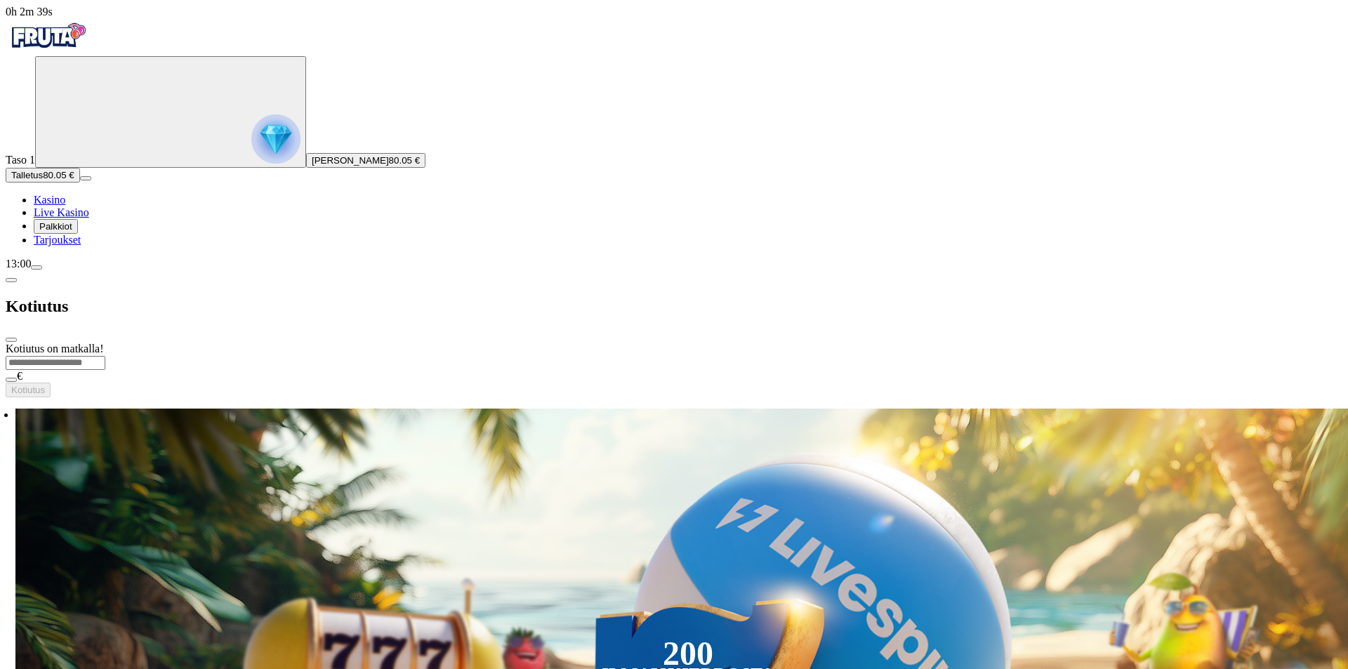  I want to click on span: Tarjoukset, so click(57, 239).